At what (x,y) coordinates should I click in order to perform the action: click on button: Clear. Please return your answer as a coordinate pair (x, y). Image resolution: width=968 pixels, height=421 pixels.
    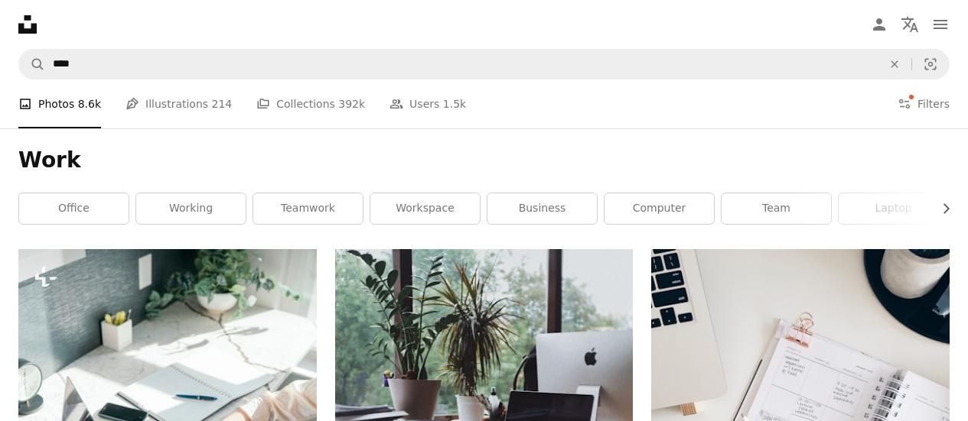
    Looking at the image, I should click on (894, 64).